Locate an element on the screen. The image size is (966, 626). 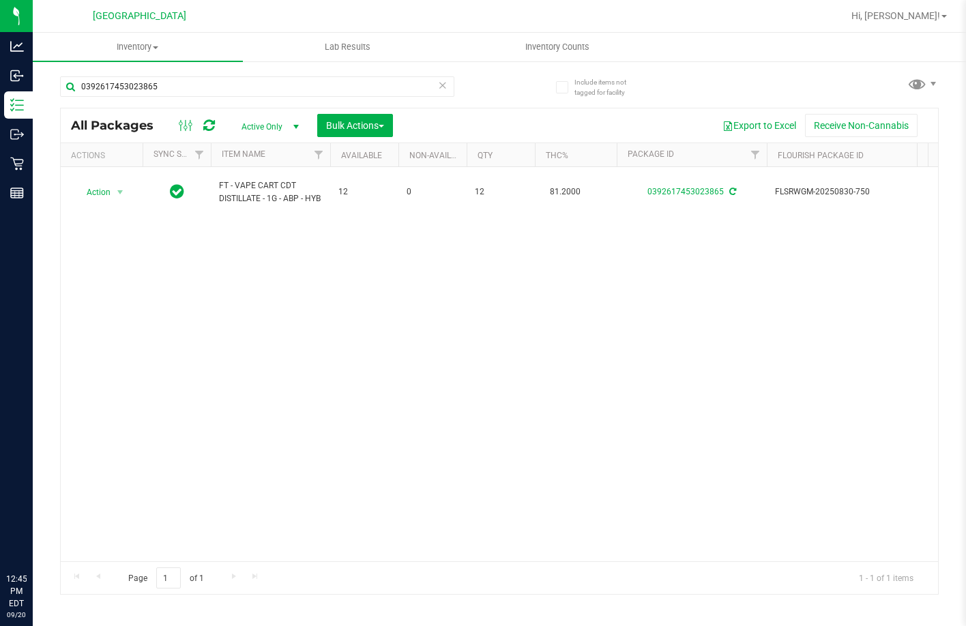
inline-svg: Retail is located at coordinates (17, 164).